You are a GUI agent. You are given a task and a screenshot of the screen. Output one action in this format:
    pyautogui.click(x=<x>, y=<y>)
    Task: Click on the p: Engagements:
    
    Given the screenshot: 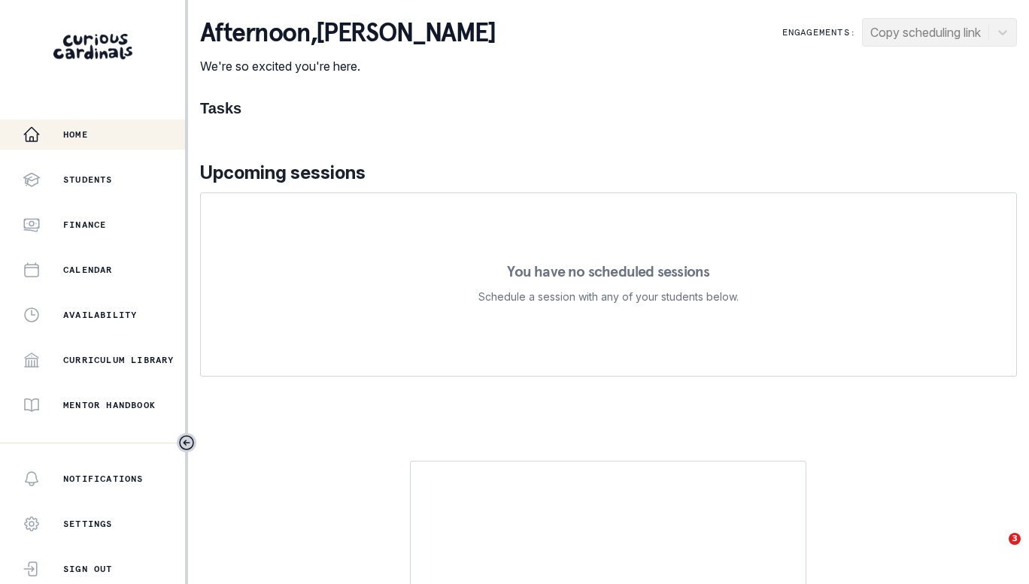 What is the action you would take?
    pyautogui.click(x=819, y=32)
    